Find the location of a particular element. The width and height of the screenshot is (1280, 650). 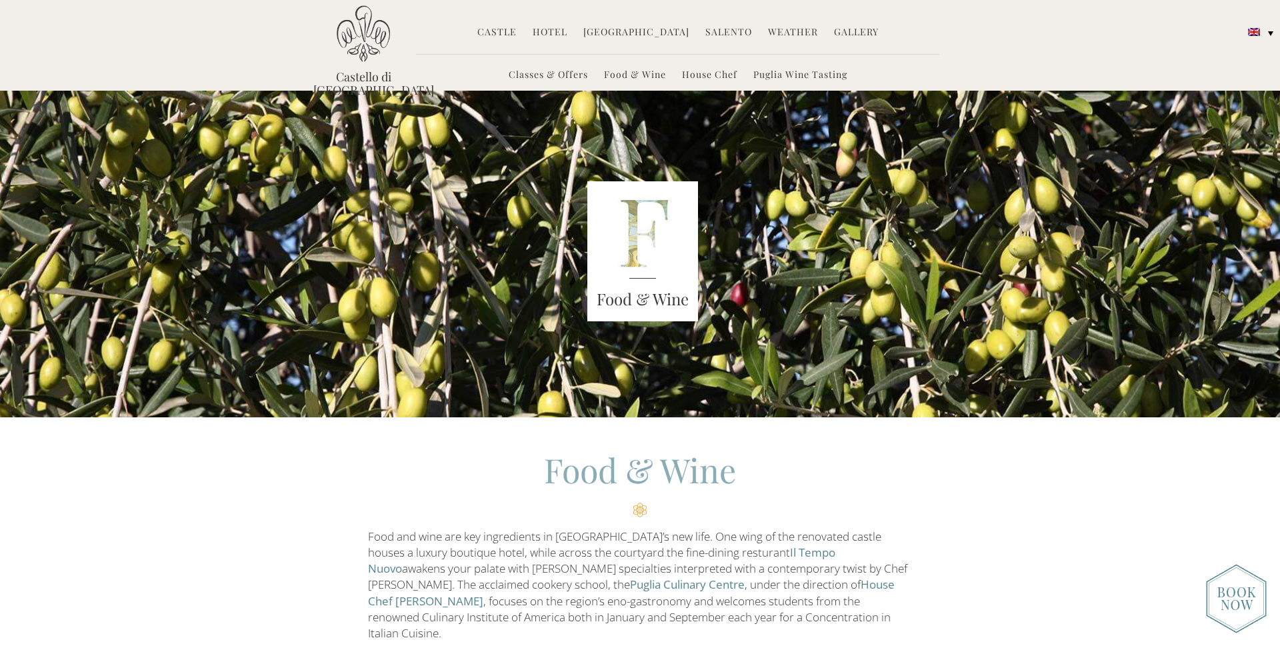

a: Food & Wine is located at coordinates (635, 75).